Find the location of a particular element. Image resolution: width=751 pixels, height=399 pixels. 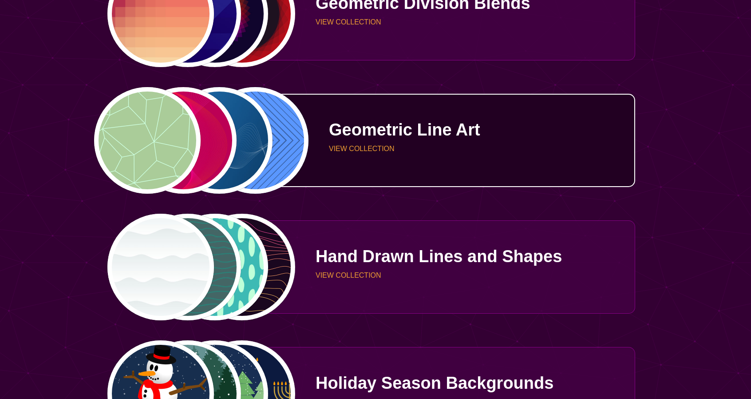

a: white subtle wave backgroundrows of squiggly linesgreen dabs and dots in gridyellow to pink lines... is located at coordinates (372, 267).